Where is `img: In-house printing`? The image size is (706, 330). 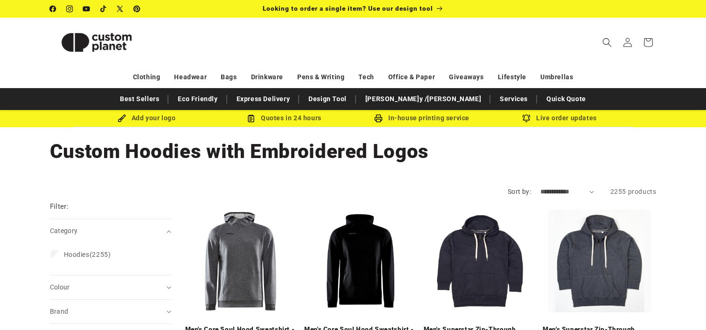
img: In-house printing is located at coordinates (378, 118).